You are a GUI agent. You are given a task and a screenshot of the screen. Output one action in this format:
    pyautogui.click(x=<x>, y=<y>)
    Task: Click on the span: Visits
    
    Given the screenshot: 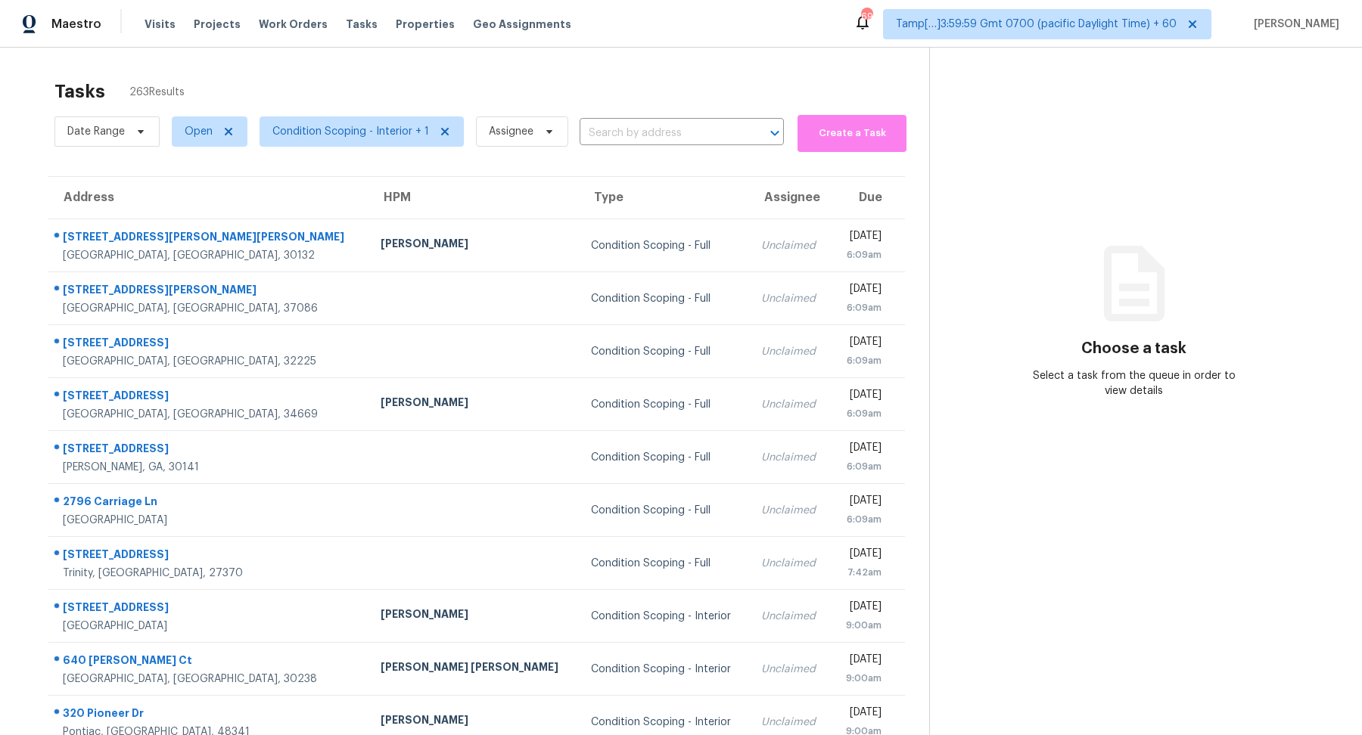 What is the action you would take?
    pyautogui.click(x=160, y=24)
    